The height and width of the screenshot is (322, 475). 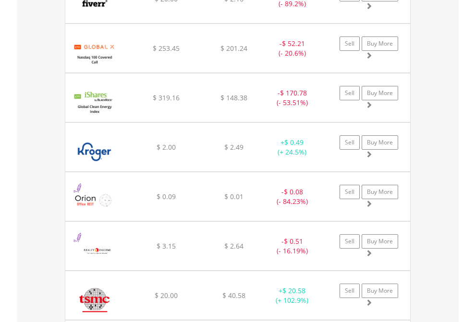 I want to click on span: $ 148.38, so click(x=234, y=97).